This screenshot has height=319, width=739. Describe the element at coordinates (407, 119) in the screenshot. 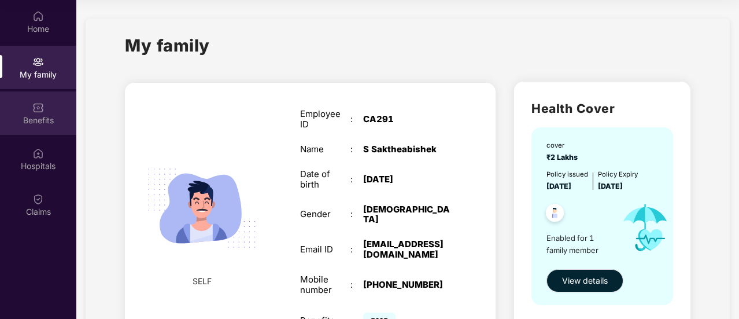

I see `div: CA291` at that location.